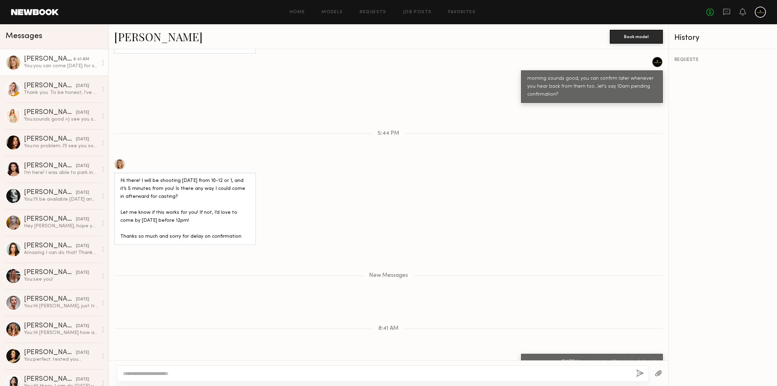 The image size is (777, 386). Describe the element at coordinates (723, 60) in the screenshot. I see `div: REQUESTS` at that location.